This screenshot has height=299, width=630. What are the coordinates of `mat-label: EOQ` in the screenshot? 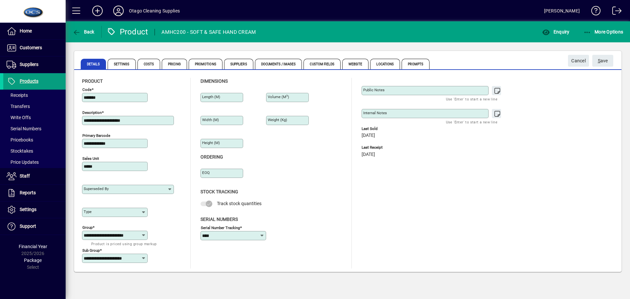 It's located at (206, 173).